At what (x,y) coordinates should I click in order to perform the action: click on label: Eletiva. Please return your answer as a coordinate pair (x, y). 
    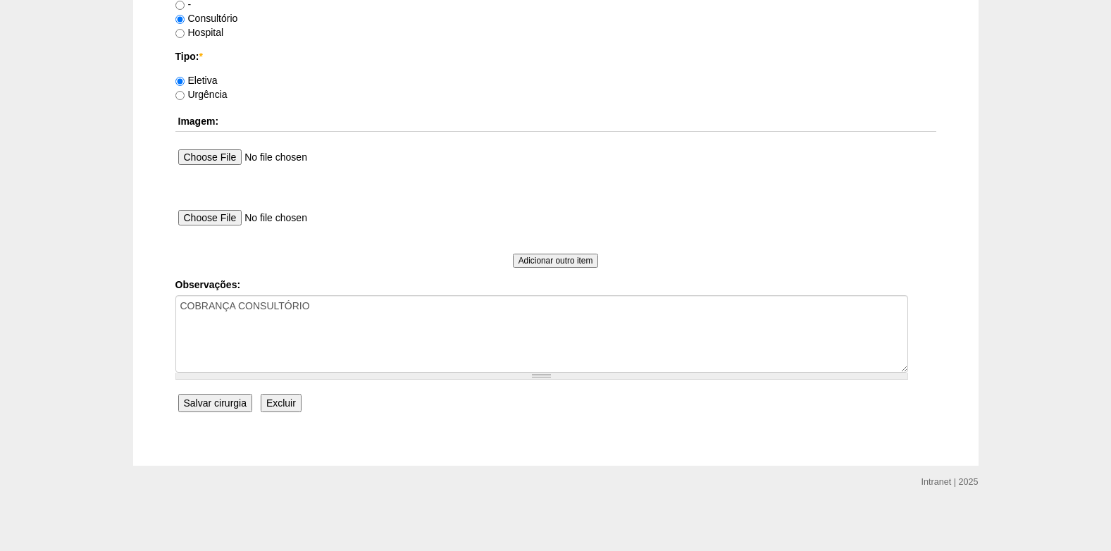
    Looking at the image, I should click on (197, 80).